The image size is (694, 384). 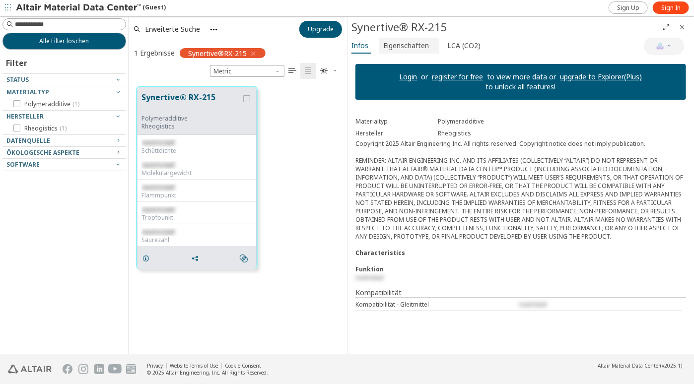 I want to click on div: (Guest), so click(x=91, y=8).